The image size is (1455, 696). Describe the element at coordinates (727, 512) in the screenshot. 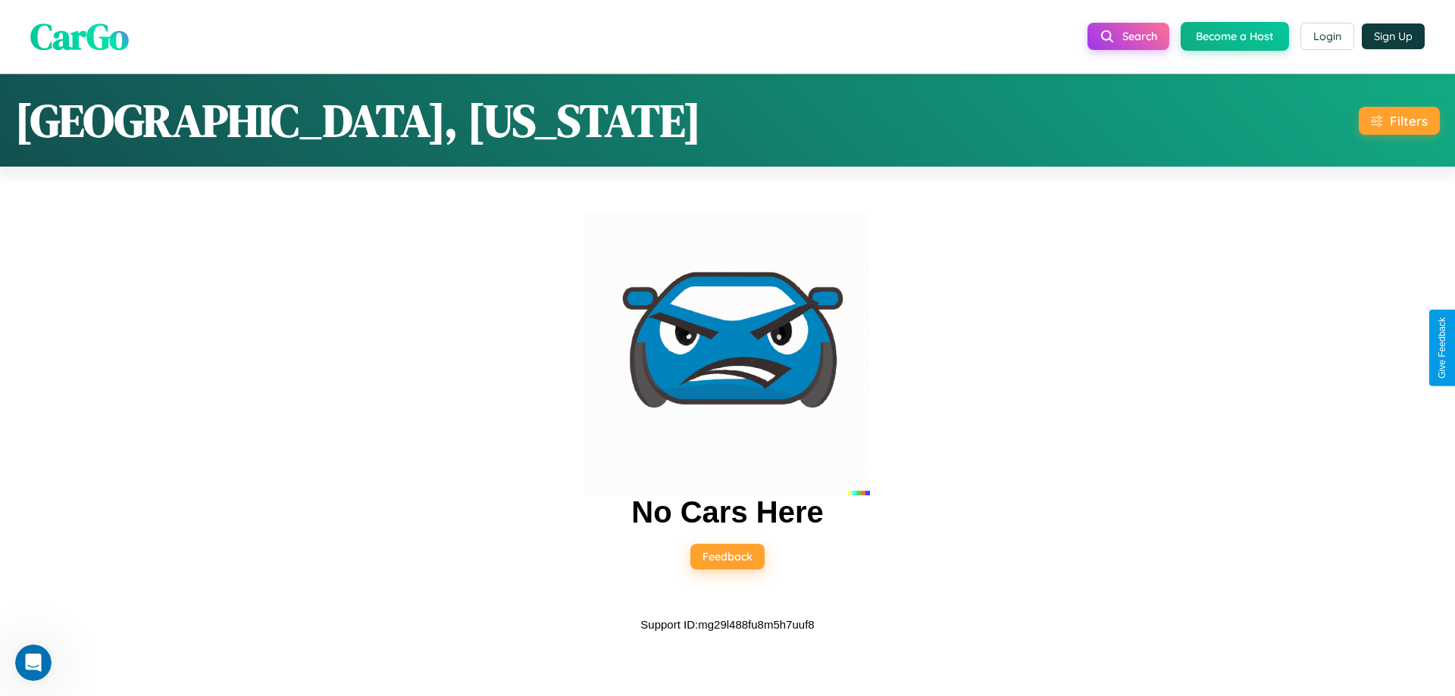

I see `h2: No Cars Here` at that location.